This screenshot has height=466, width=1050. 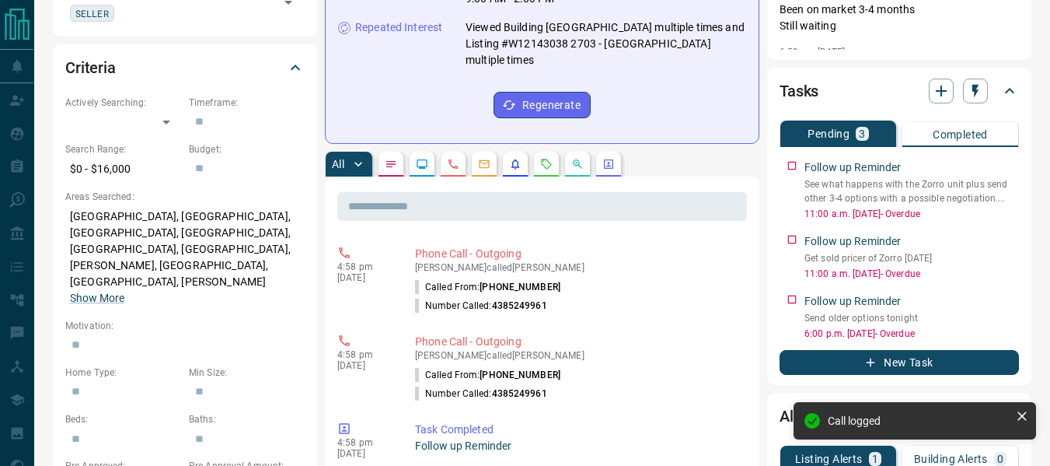 I want to click on p: Actively Searching:, so click(x=123, y=103).